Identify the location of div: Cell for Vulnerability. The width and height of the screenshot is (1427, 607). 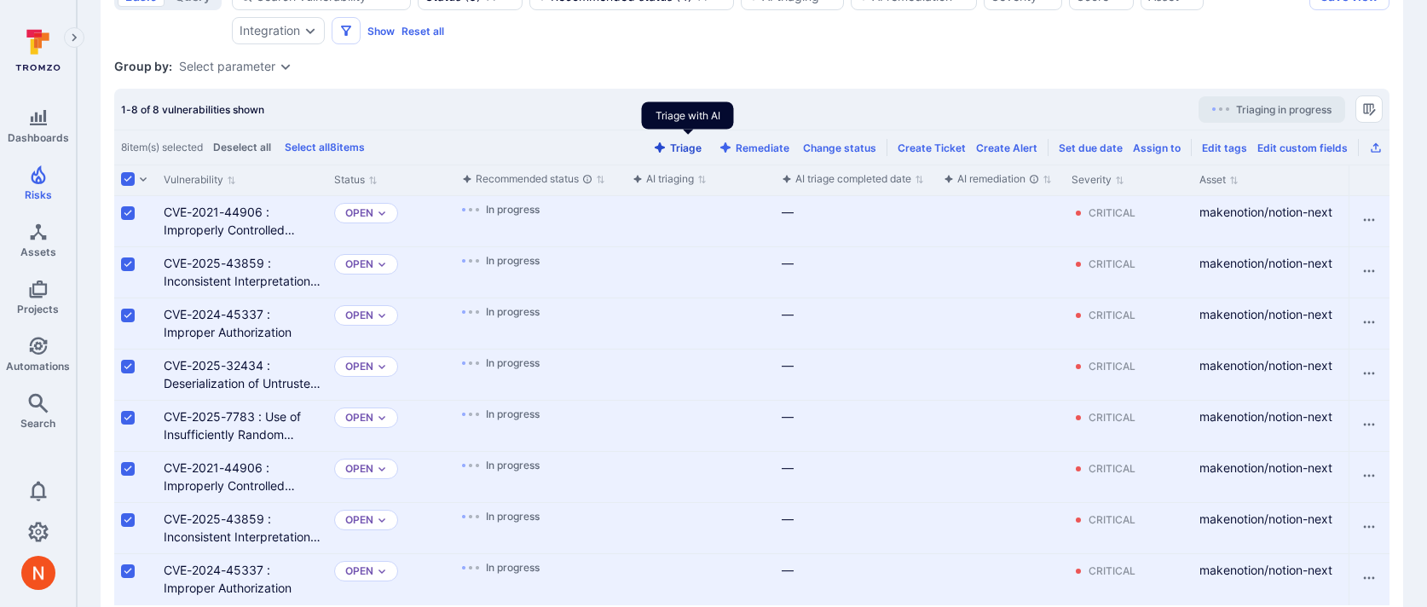
(242, 221).